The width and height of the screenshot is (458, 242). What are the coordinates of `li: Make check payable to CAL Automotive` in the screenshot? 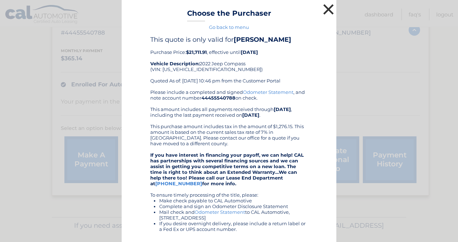 It's located at (233, 201).